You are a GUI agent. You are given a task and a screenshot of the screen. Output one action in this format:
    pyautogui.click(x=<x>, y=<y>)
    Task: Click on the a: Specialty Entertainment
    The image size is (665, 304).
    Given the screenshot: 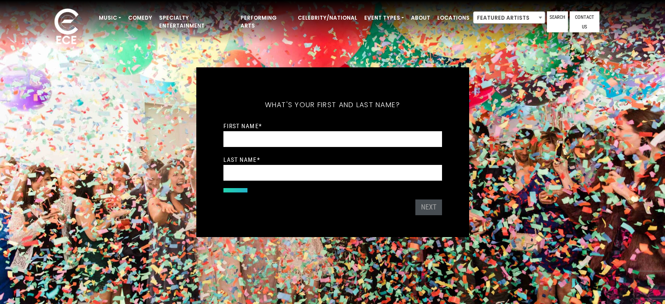 What is the action you would take?
    pyautogui.click(x=196, y=22)
    